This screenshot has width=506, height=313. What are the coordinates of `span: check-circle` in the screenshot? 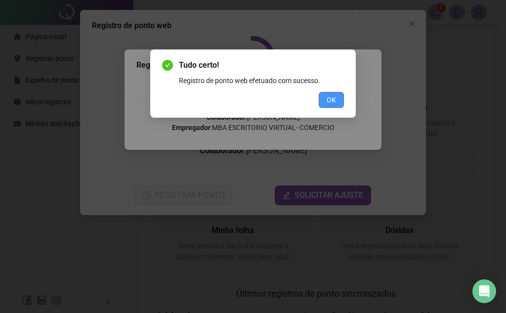 It's located at (168, 65).